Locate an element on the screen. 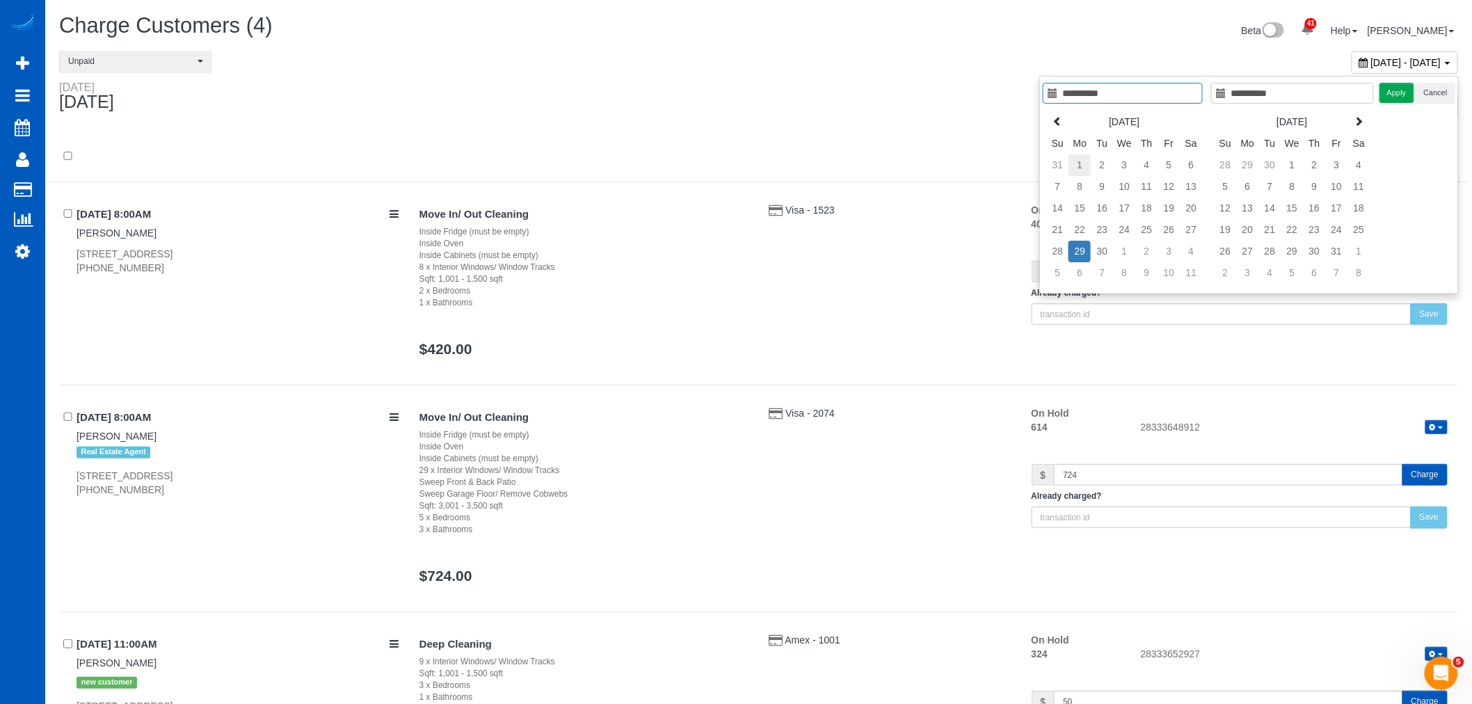 The height and width of the screenshot is (704, 1472). div: Inside Fridge (must be empty) is located at coordinates (584, 232).